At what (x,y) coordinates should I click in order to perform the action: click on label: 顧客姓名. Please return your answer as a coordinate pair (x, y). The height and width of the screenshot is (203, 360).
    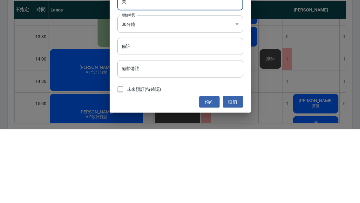
    Looking at the image, I should click on (129, 66).